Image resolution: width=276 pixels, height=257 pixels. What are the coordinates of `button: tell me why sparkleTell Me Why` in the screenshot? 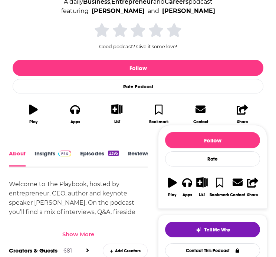 It's located at (213, 230).